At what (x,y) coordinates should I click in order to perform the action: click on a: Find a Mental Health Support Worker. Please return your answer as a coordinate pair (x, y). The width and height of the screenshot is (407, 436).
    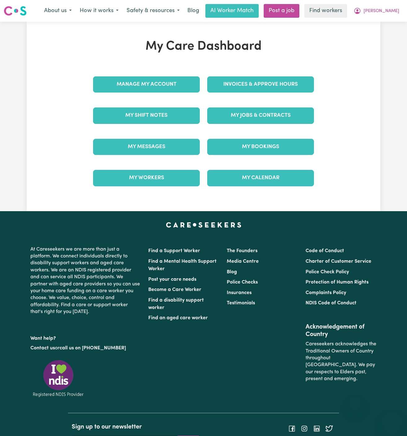
    Looking at the image, I should click on (183, 265).